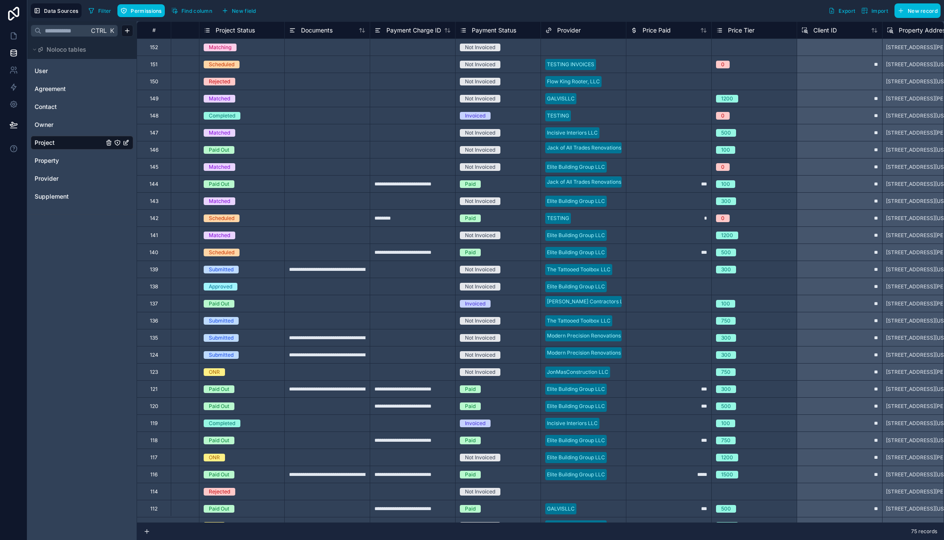  Describe the element at coordinates (50, 89) in the screenshot. I see `span: Agreement` at that location.